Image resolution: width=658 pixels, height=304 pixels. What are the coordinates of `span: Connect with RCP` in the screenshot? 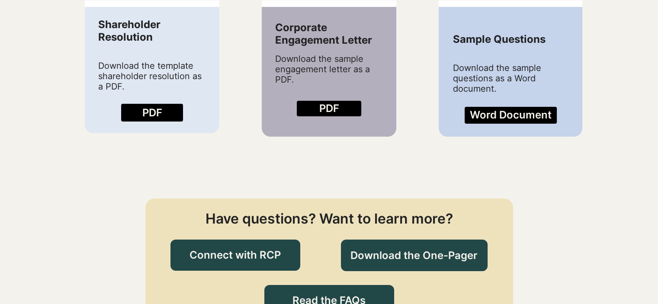 It's located at (235, 255).